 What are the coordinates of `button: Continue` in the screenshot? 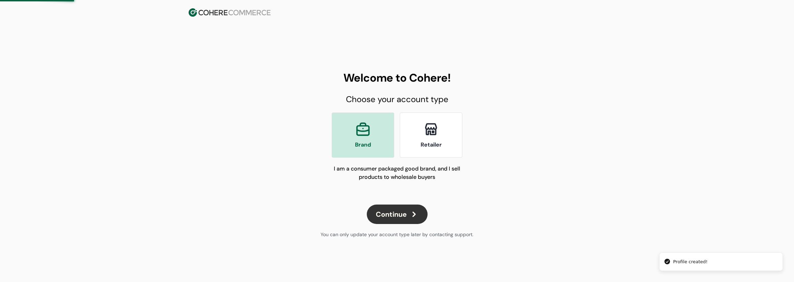 It's located at (397, 214).